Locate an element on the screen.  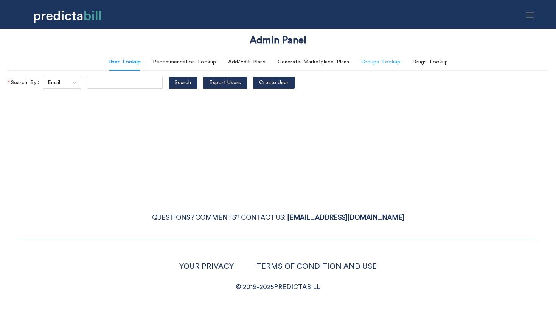
span: Email is located at coordinates (62, 83).